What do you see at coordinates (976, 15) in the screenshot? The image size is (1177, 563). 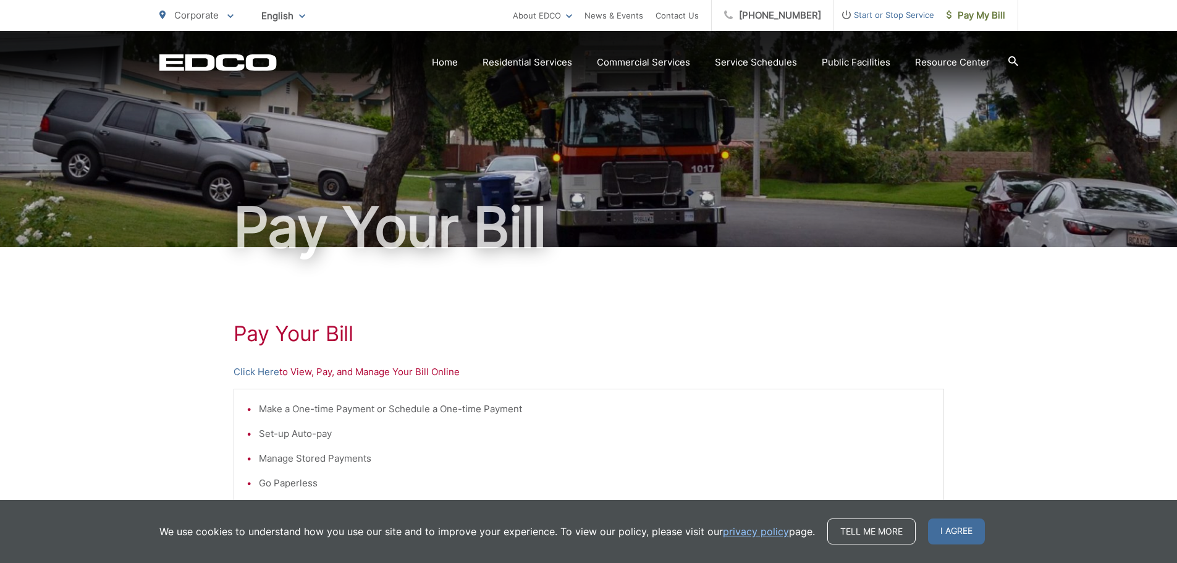 I see `span: Pay My Bill` at bounding box center [976, 15].